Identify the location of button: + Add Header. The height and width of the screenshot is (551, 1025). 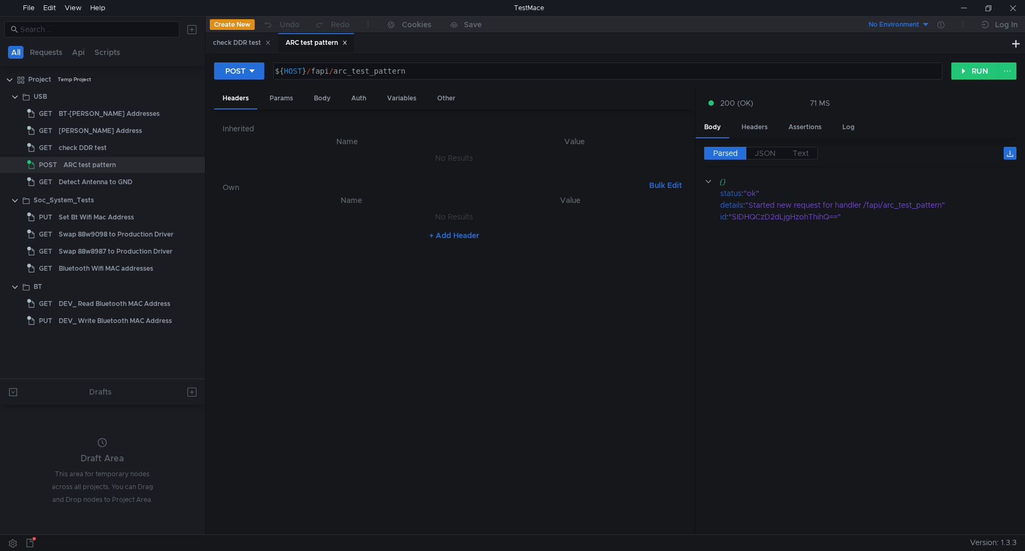
(454, 235).